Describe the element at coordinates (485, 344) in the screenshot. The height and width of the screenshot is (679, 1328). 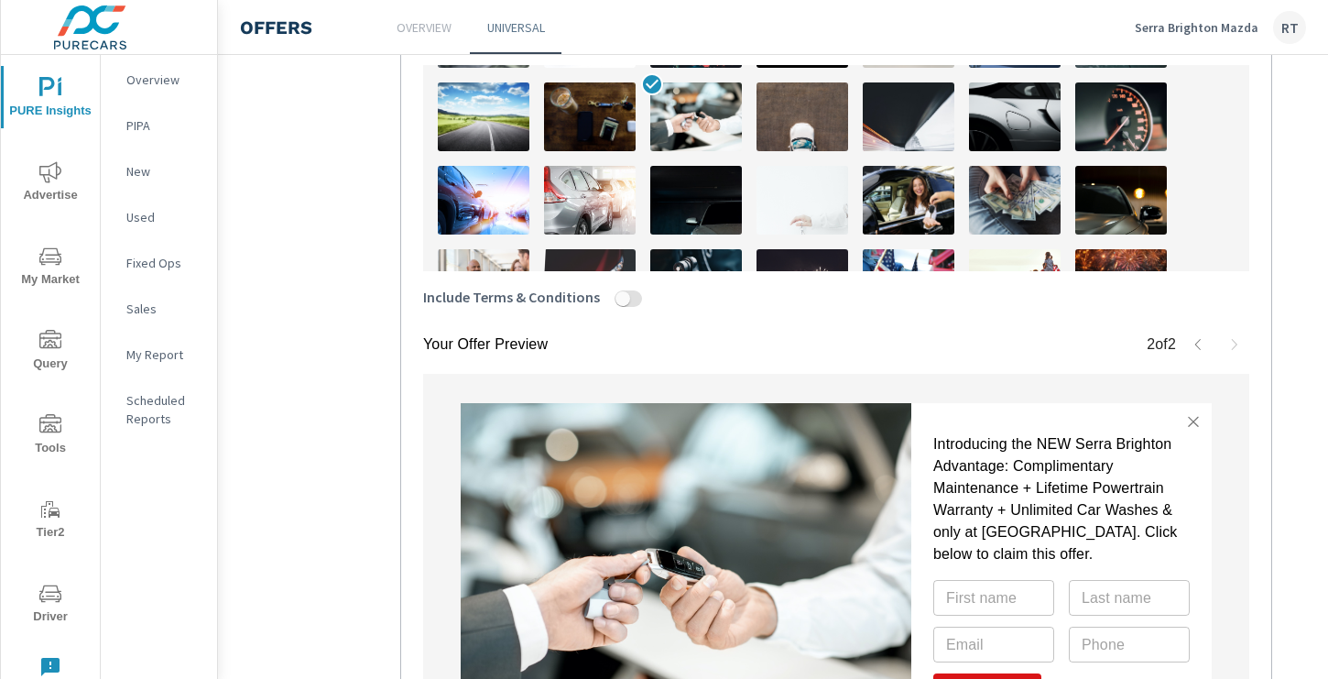
I see `p: Your Offer Preview` at that location.